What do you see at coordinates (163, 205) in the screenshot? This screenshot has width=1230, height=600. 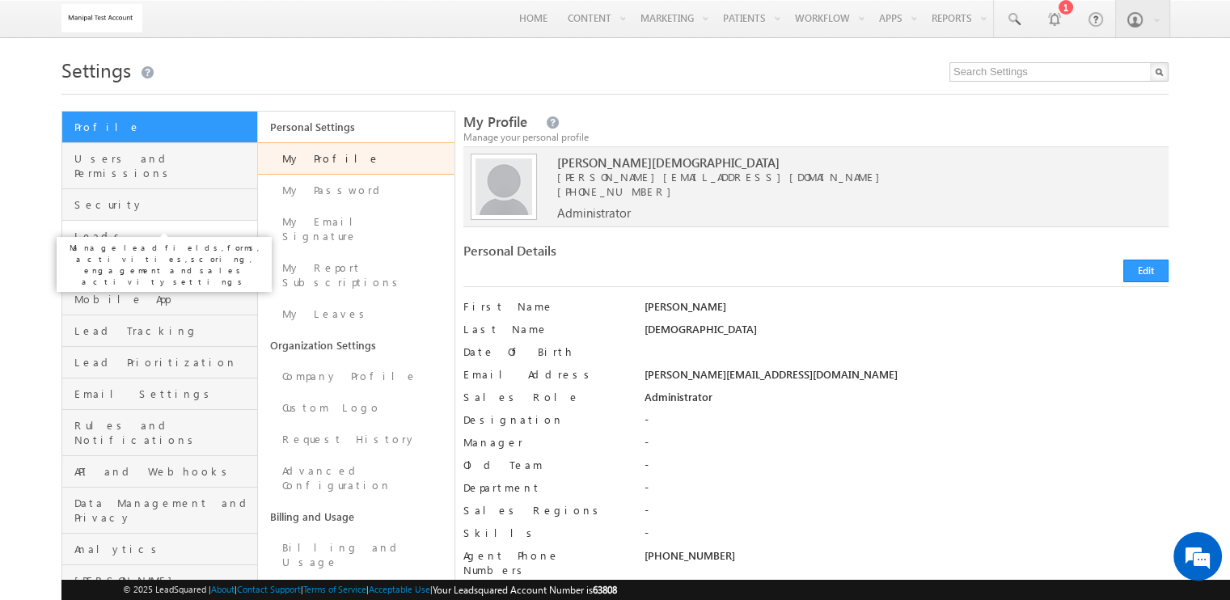 I see `span: Security` at bounding box center [163, 205].